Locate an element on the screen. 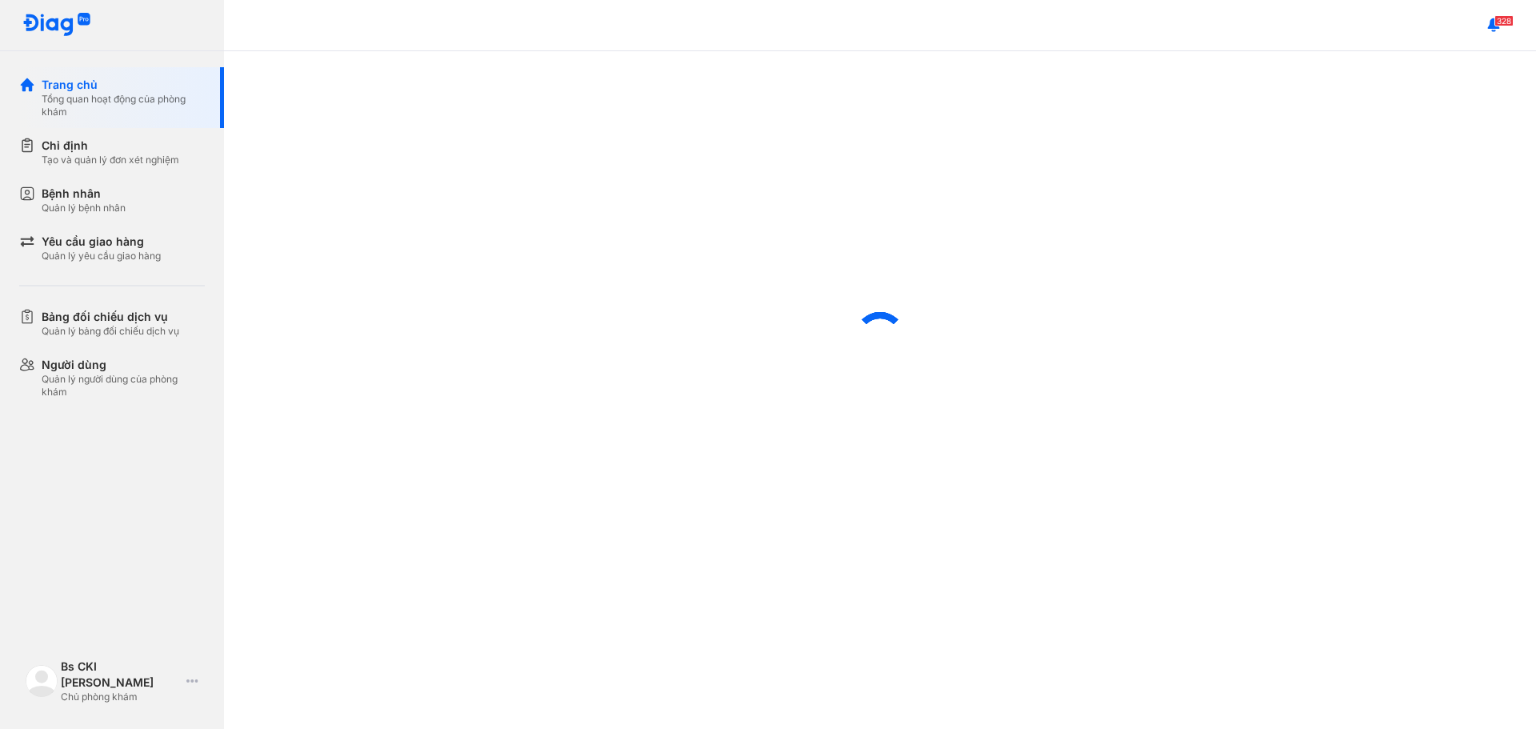  div: Bảng đối chiếu dịch vụ is located at coordinates (110, 317).